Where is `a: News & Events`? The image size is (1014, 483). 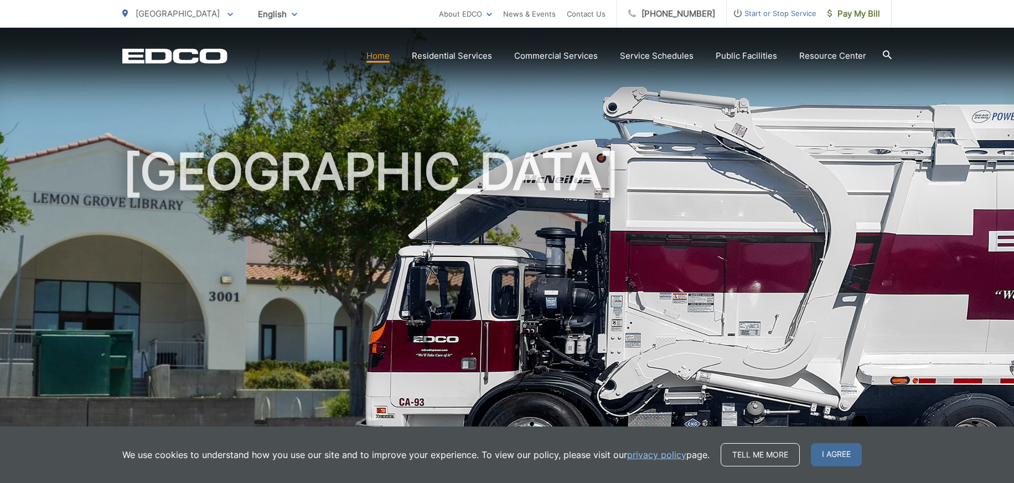
a: News & Events is located at coordinates (529, 14).